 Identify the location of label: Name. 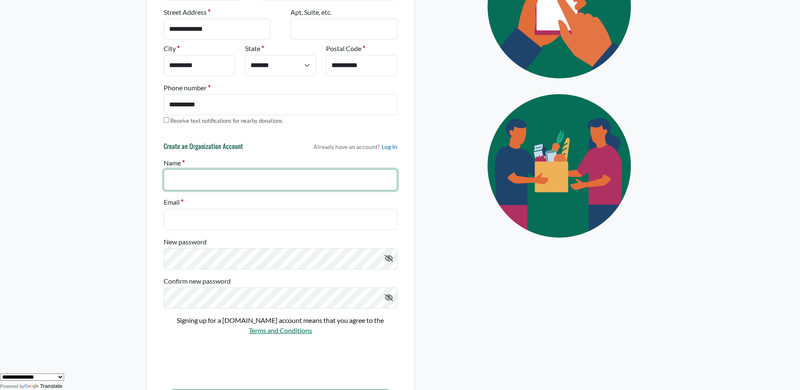
(174, 163).